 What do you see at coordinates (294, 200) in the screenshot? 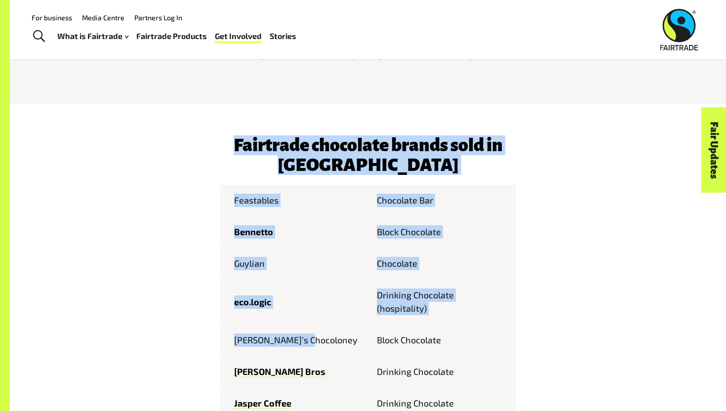
I see `td: Feastables` at bounding box center [294, 200].